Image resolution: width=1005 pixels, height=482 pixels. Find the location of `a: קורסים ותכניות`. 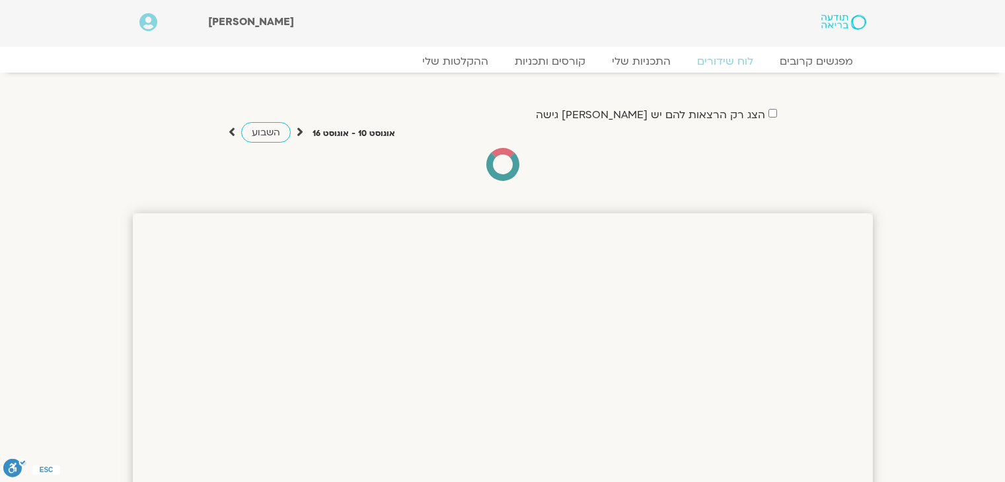

a: קורסים ותכניות is located at coordinates (550, 61).